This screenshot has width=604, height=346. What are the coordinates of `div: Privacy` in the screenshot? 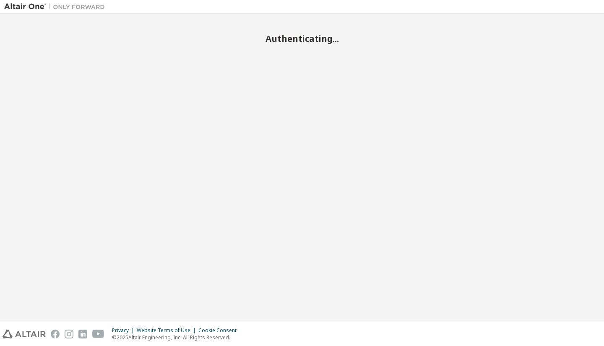 It's located at (124, 330).